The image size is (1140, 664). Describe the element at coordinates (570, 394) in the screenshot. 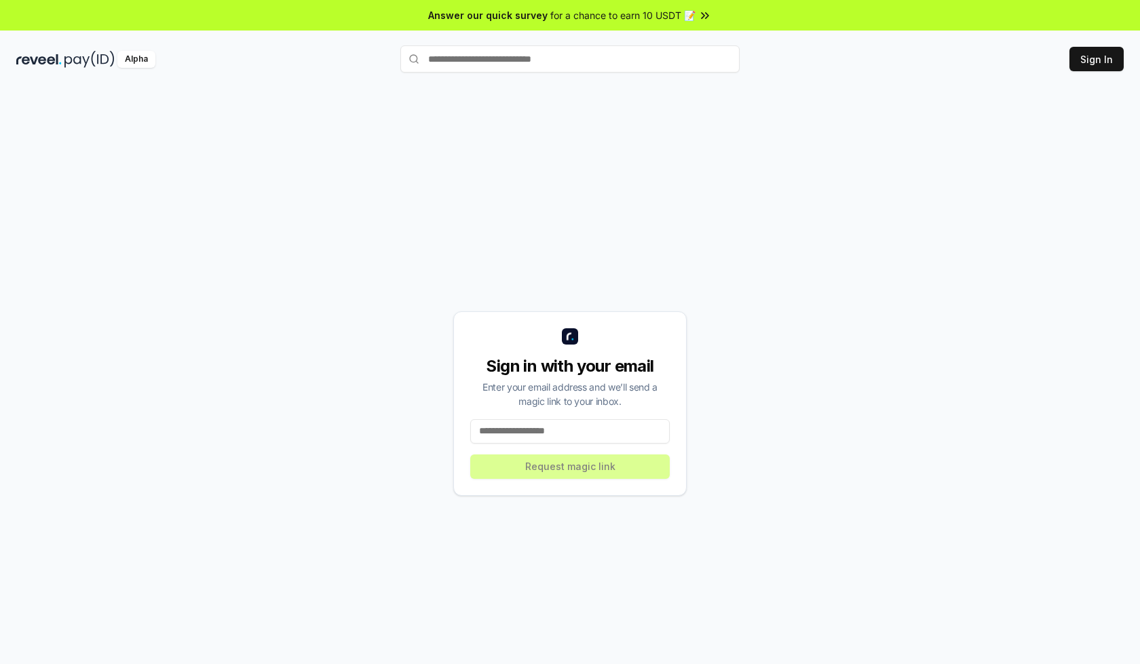

I see `div: Enter your email address and we’ll send a magic link to your inbox.` at that location.